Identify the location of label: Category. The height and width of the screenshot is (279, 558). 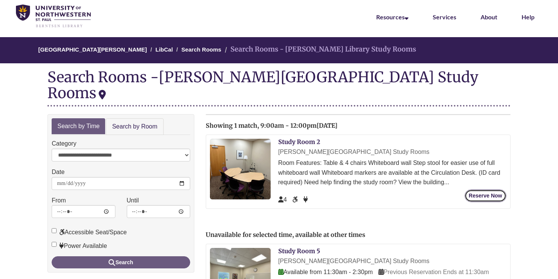
(64, 144).